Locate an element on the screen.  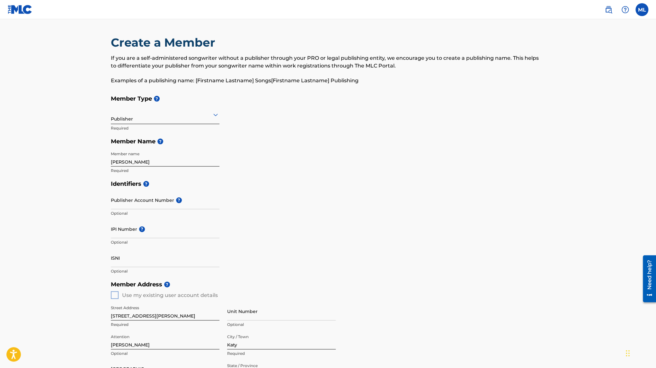
div: Help is located at coordinates (625, 10).